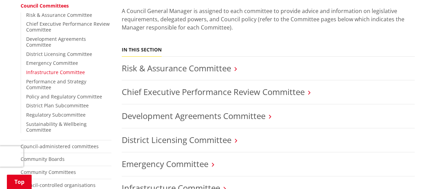 This screenshot has height=189, width=435. I want to click on a: Community Committees, so click(48, 172).